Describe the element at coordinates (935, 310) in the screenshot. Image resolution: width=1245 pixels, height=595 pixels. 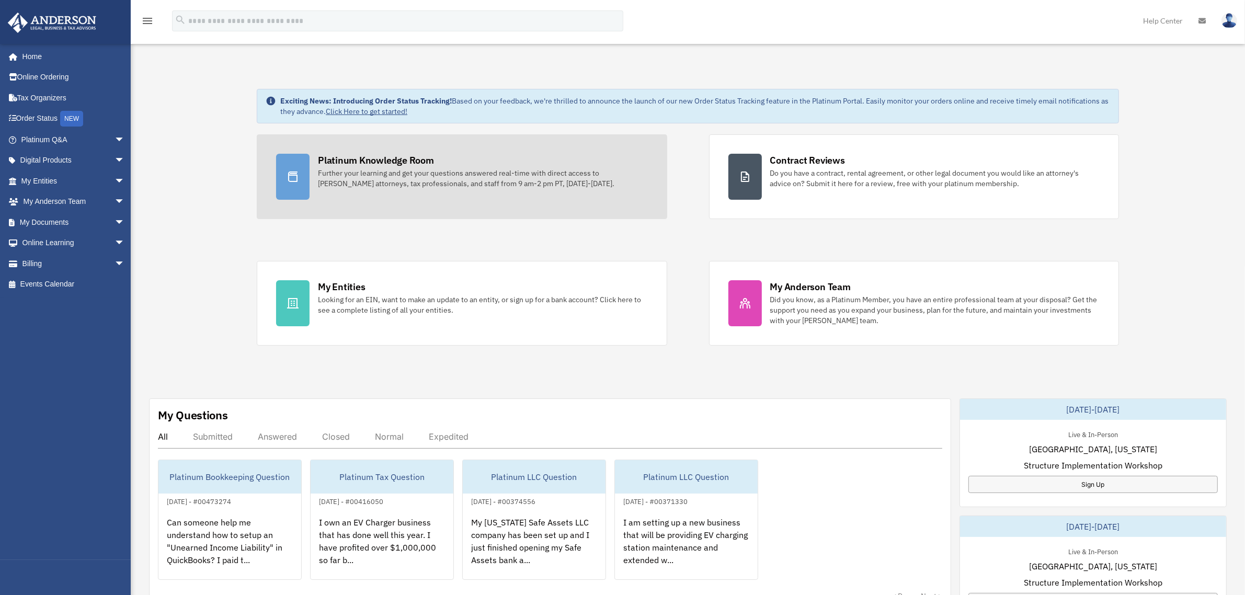
I see `div: Did you know, as a Platinum Member, you have an entire professional team at your disposal? Get th...` at that location.